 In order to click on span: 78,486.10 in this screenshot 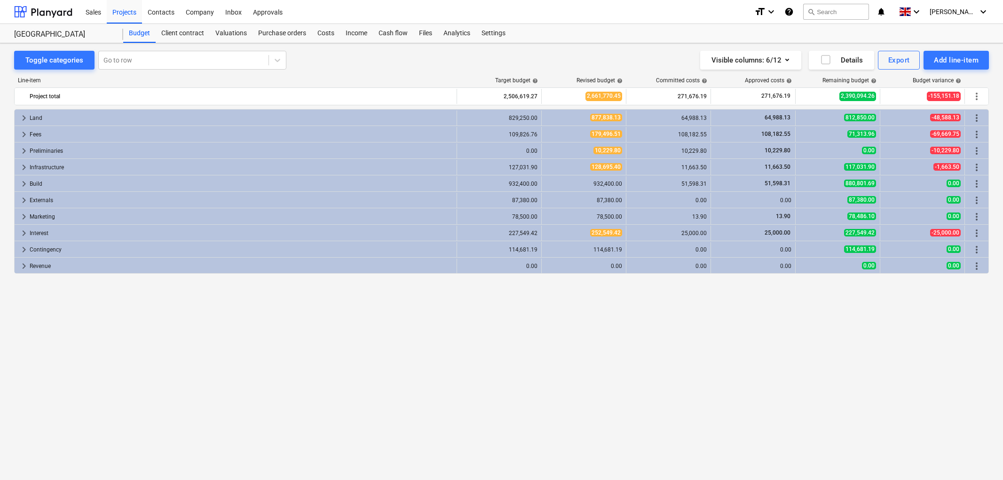, I will do `click(861, 216)`.